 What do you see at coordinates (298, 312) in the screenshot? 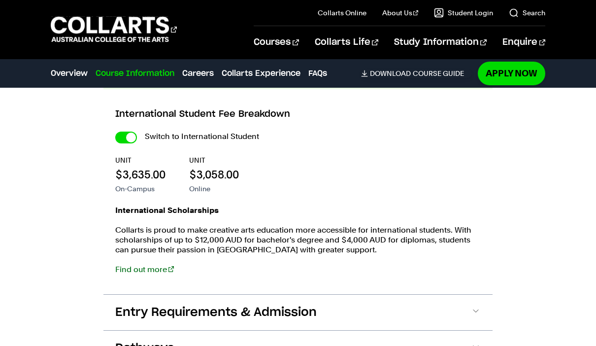
I see `button: Entry Requirements & Admission` at bounding box center [298, 312].